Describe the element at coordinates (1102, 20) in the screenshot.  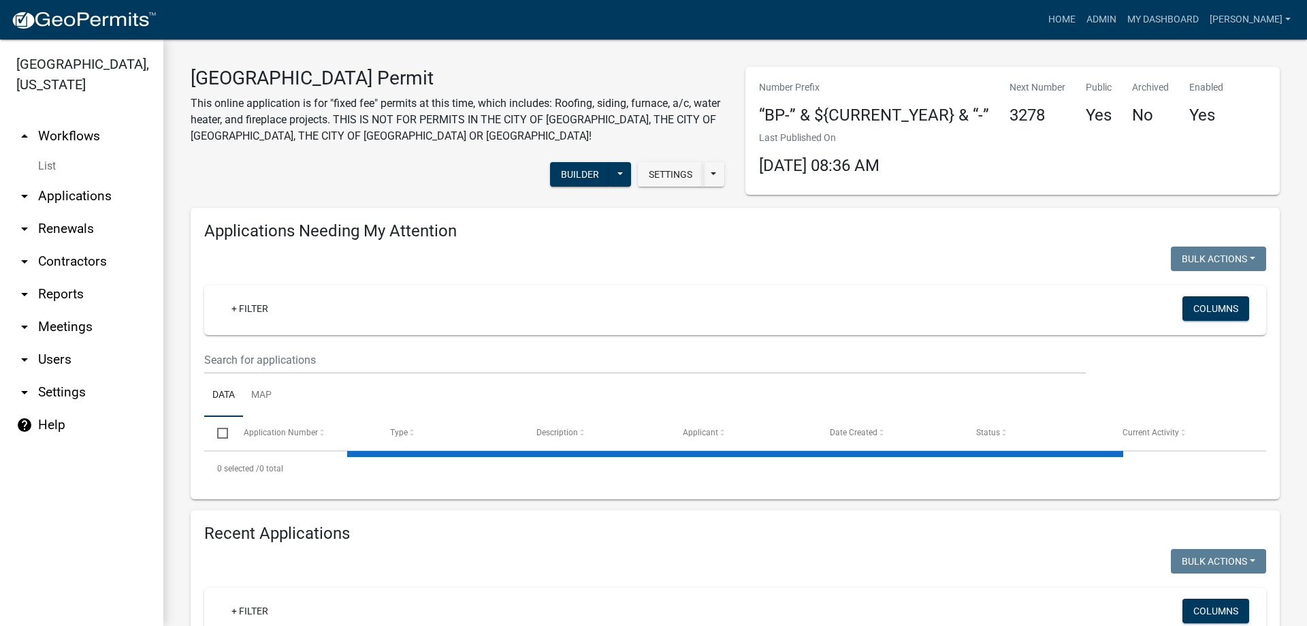
I see `a: Admin` at that location.